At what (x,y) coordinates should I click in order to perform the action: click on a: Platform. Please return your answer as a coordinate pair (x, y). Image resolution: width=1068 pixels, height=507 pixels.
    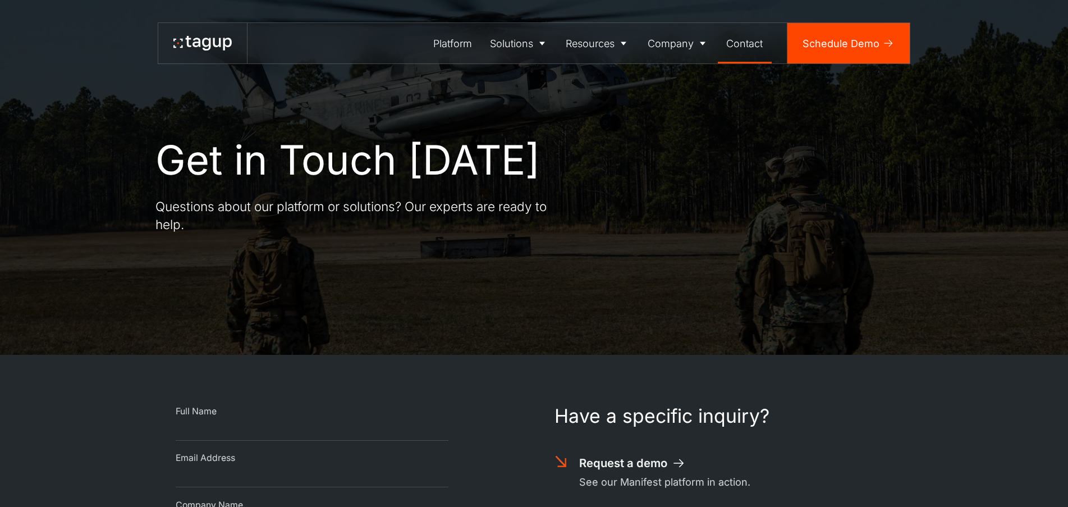
    Looking at the image, I should click on (453, 43).